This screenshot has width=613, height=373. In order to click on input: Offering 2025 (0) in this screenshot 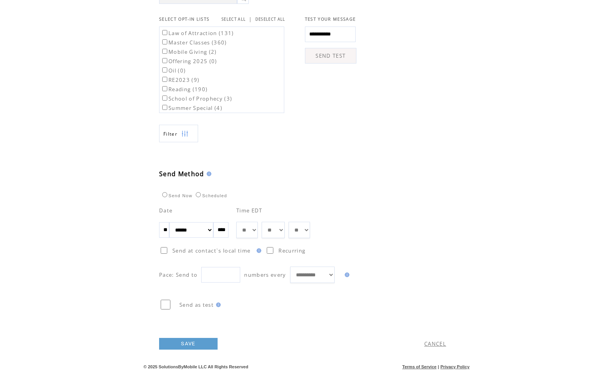, I will do `click(165, 60)`.